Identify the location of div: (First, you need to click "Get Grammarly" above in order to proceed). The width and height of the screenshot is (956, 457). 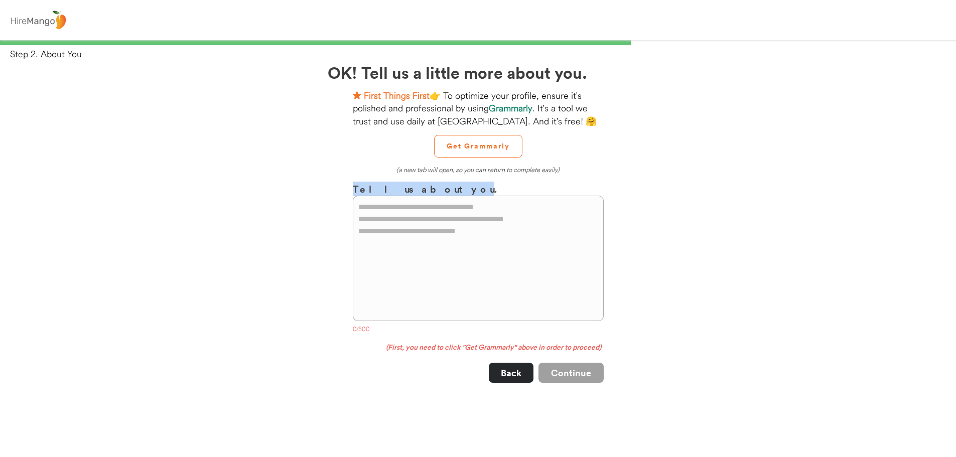
(478, 348).